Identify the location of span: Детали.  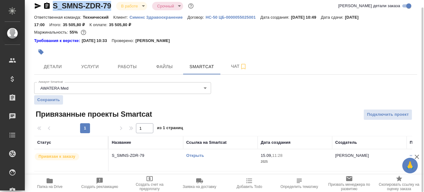
(53, 66).